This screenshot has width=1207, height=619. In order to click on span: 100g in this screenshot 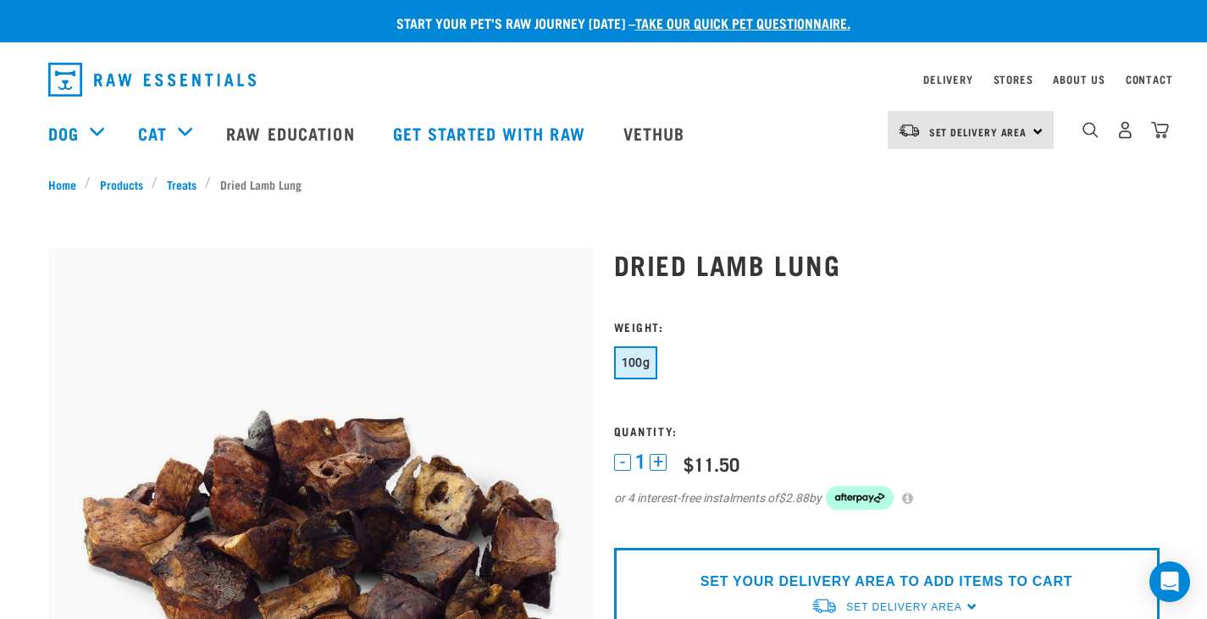, I will do `click(636, 362)`.